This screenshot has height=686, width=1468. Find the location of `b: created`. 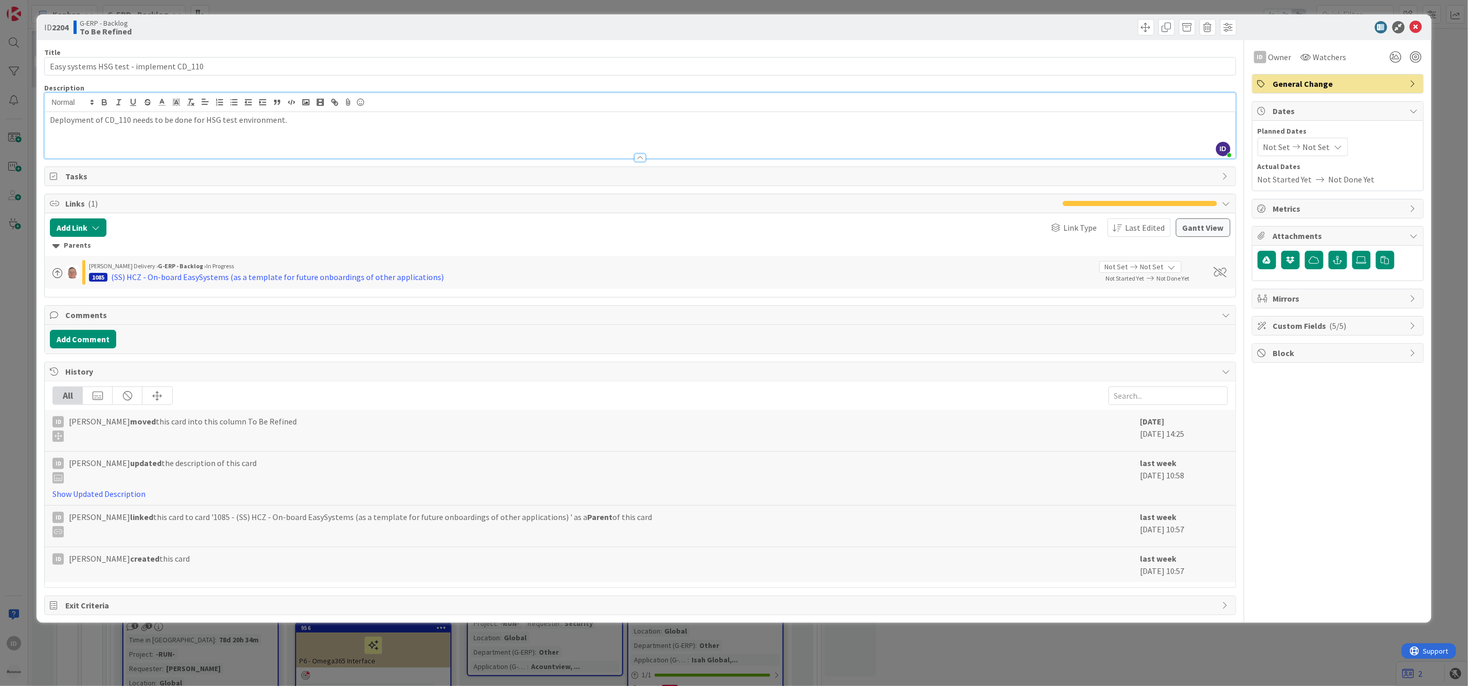

b: created is located at coordinates (144, 559).